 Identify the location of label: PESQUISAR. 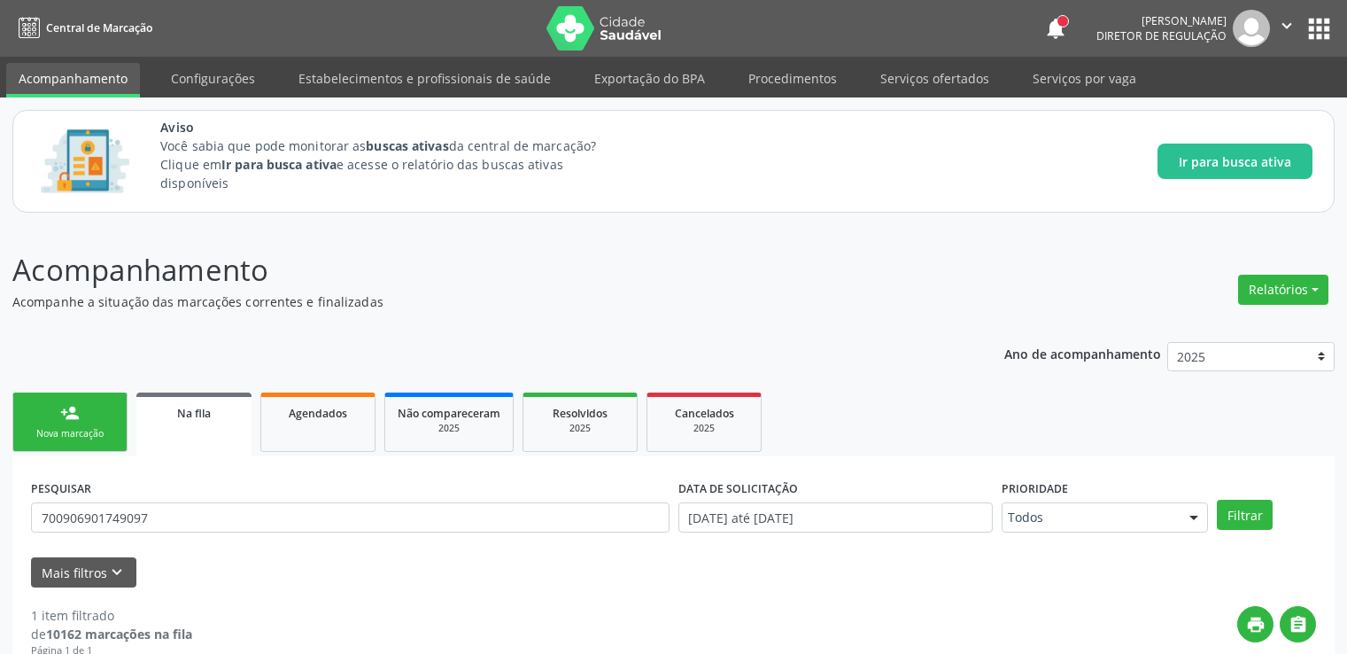
(61, 488).